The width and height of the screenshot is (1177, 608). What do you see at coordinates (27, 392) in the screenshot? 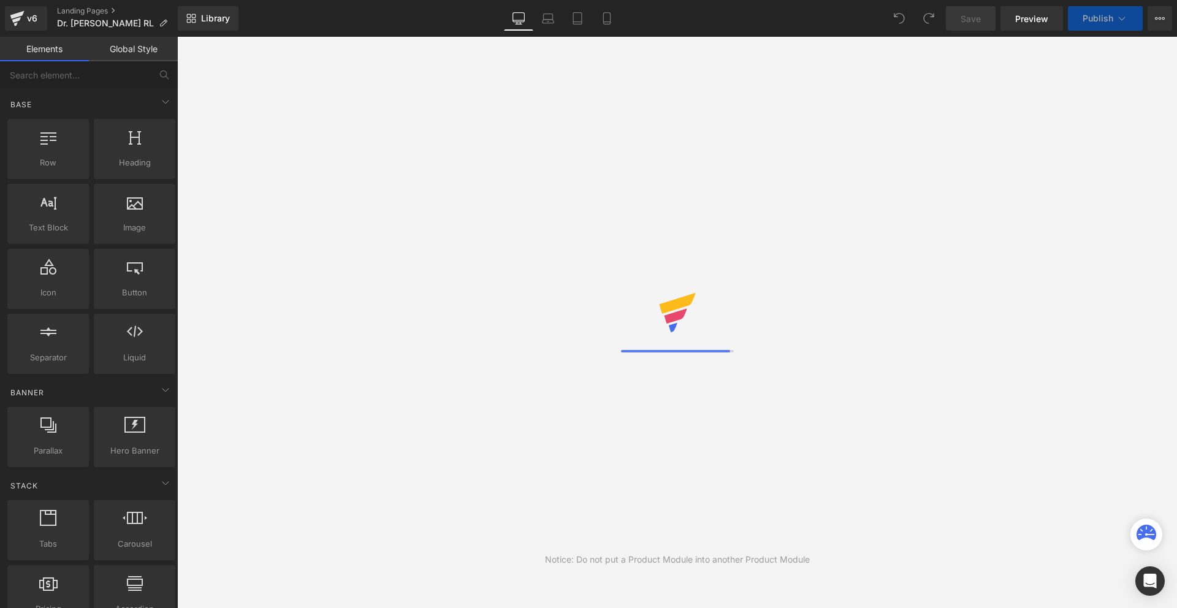
I see `span: Banner` at bounding box center [27, 392].